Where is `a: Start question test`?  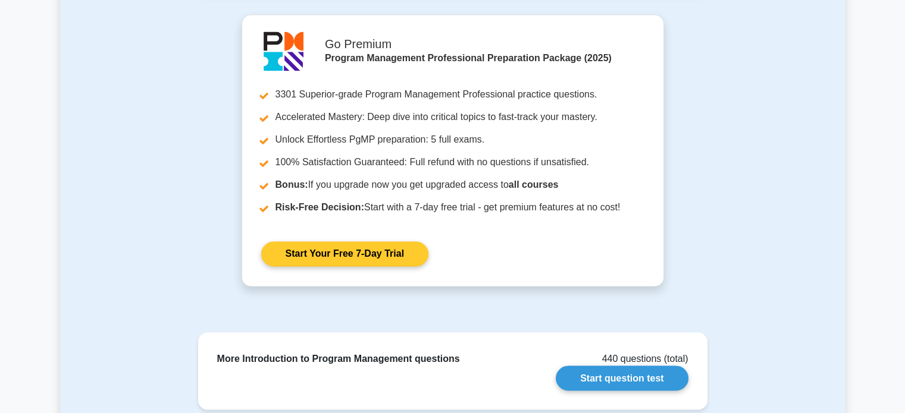
a: Start question test is located at coordinates (622, 378).